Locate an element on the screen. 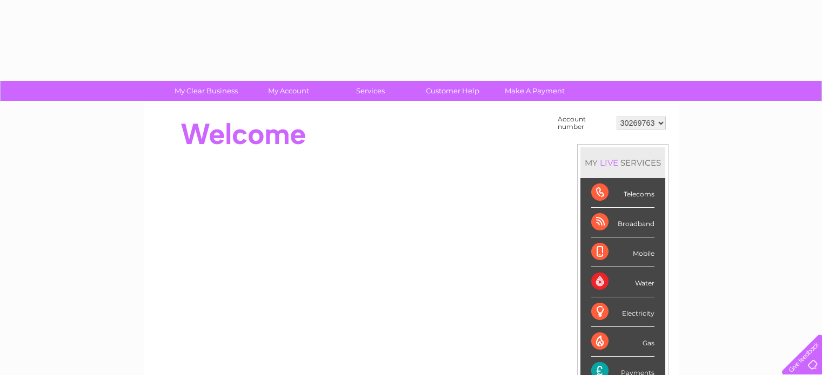 This screenshot has width=822, height=375. td: Account number is located at coordinates (584, 123).